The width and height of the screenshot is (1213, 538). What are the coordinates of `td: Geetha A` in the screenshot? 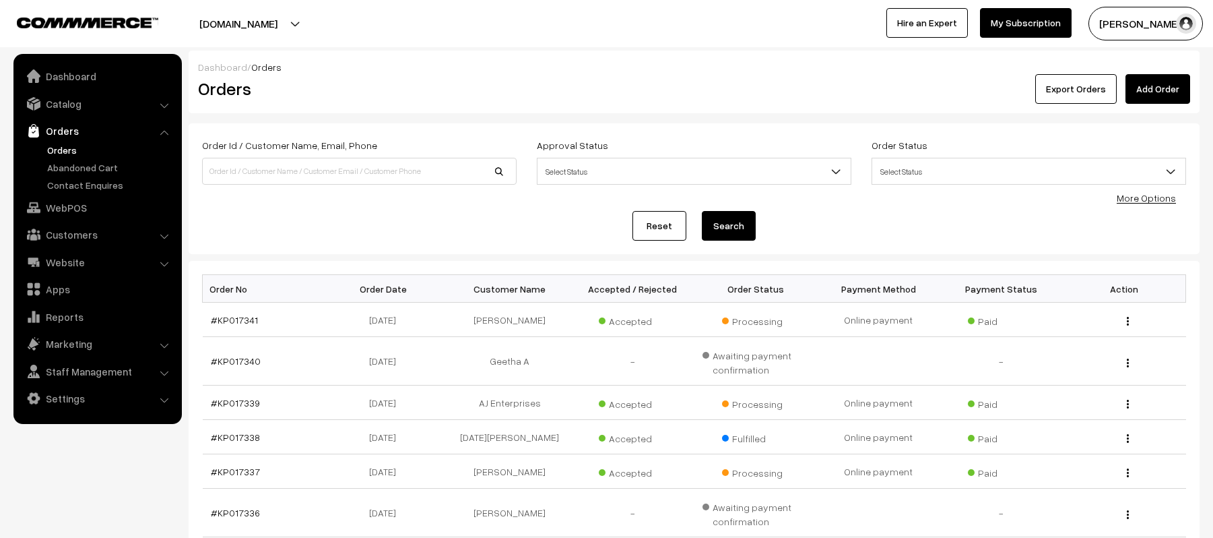 It's located at (510, 361).